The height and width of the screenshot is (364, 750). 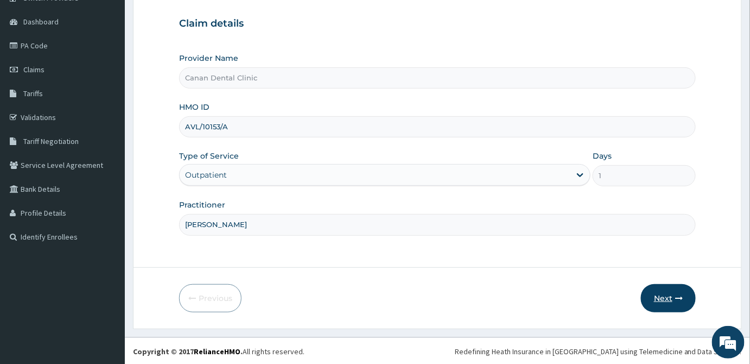 I want to click on input: Enter HMO ID, so click(x=438, y=126).